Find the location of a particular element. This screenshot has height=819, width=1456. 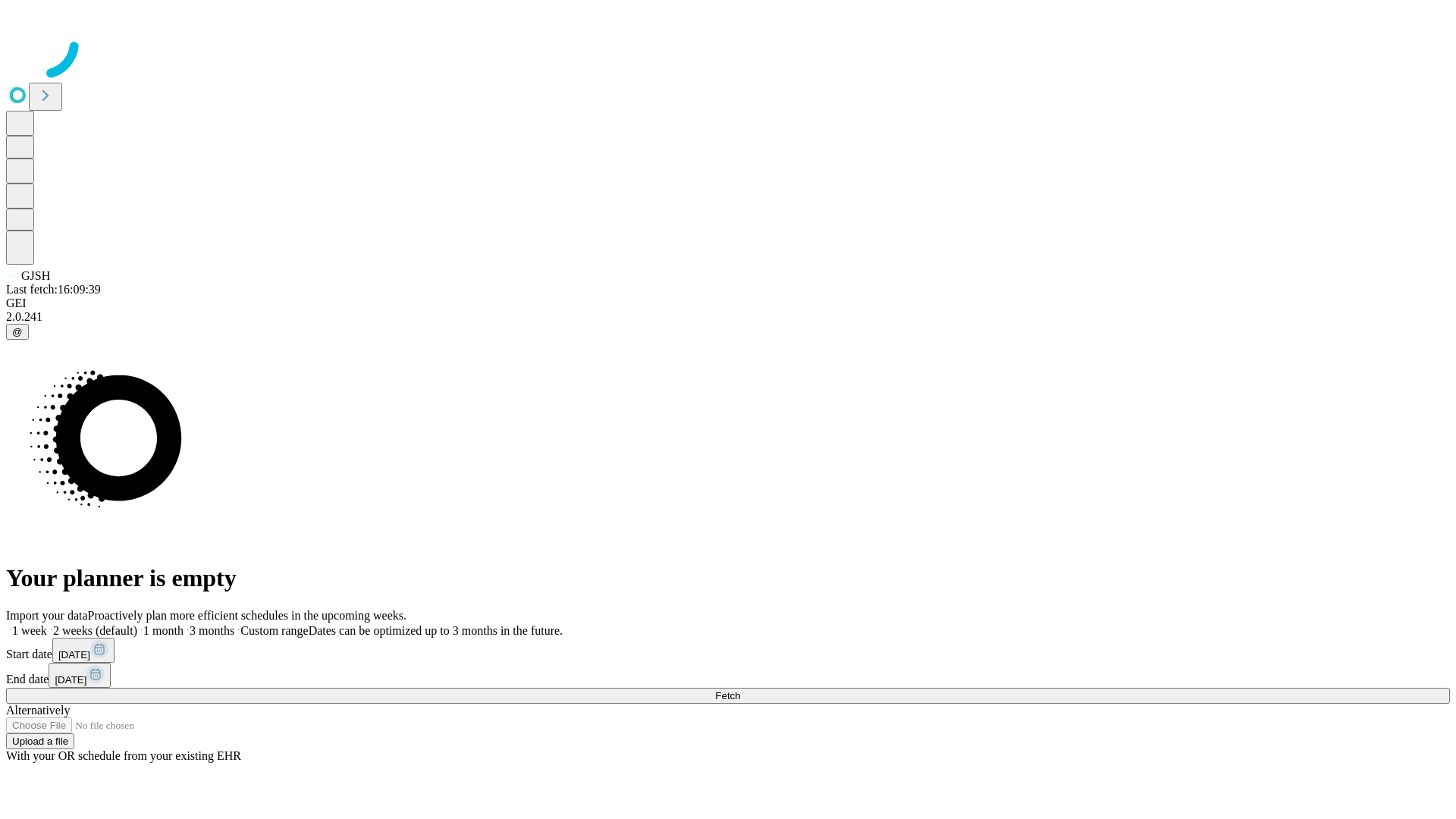

h1: Your planner is empty is located at coordinates (728, 577).